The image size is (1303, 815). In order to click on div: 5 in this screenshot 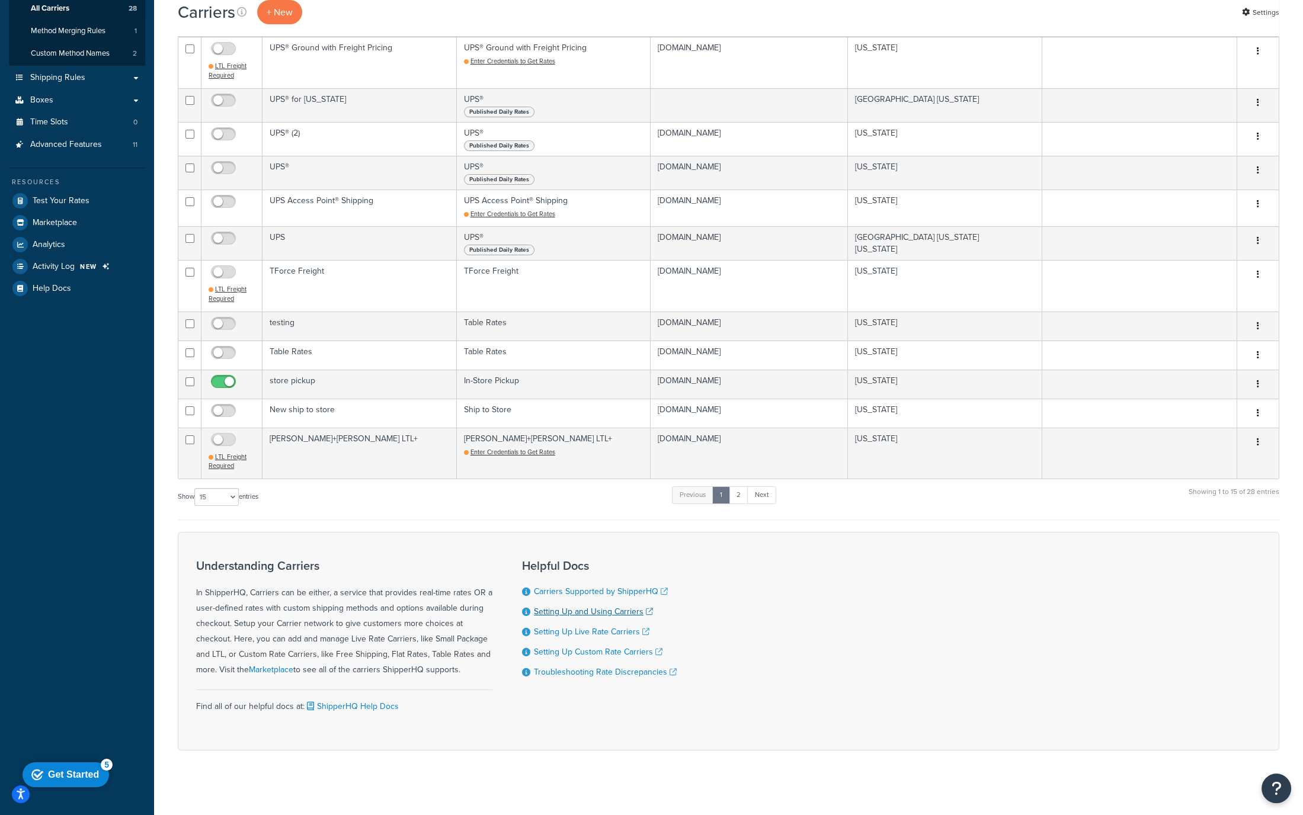, I will do `click(89, 8)`.